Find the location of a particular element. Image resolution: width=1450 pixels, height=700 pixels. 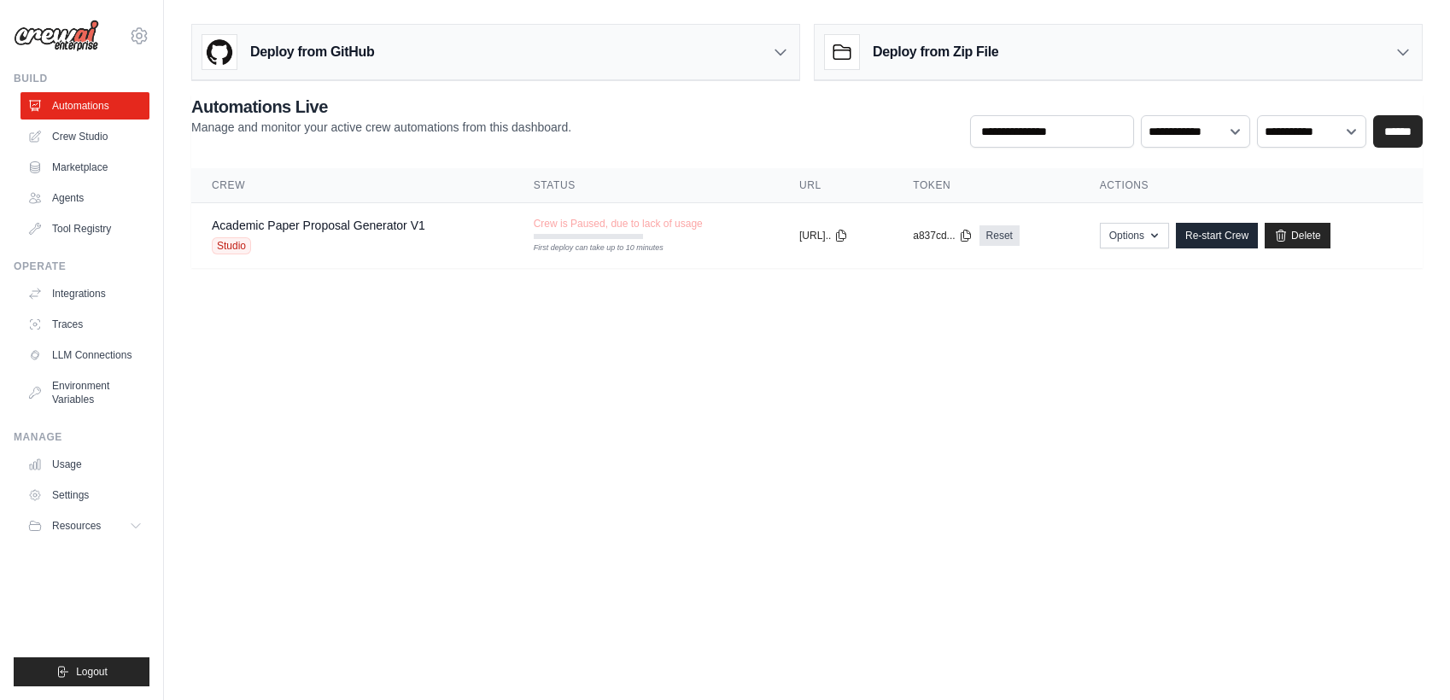

a: Environment Variables is located at coordinates (85, 393).